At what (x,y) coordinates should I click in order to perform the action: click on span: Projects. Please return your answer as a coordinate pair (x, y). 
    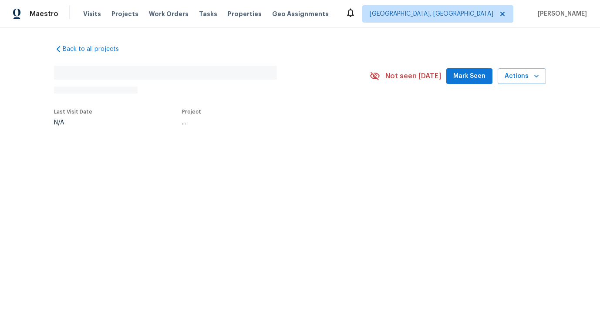
    Looking at the image, I should click on (125, 14).